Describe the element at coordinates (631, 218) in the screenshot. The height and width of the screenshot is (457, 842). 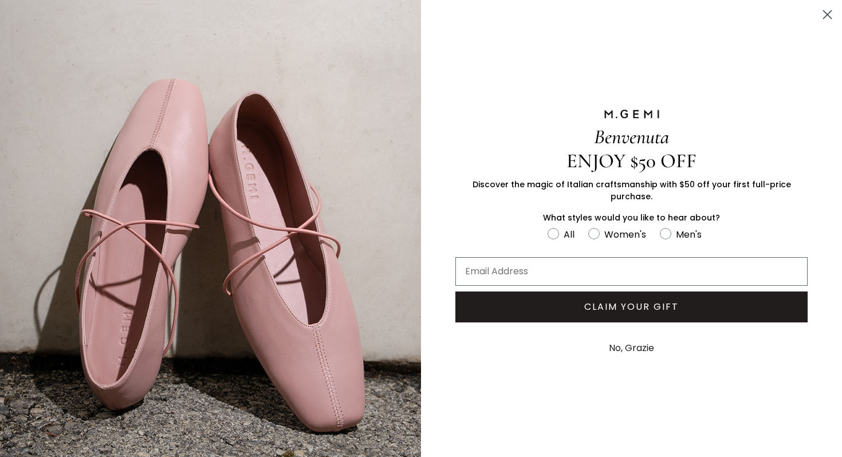
I see `span: What styles would you like to hear about?` at that location.